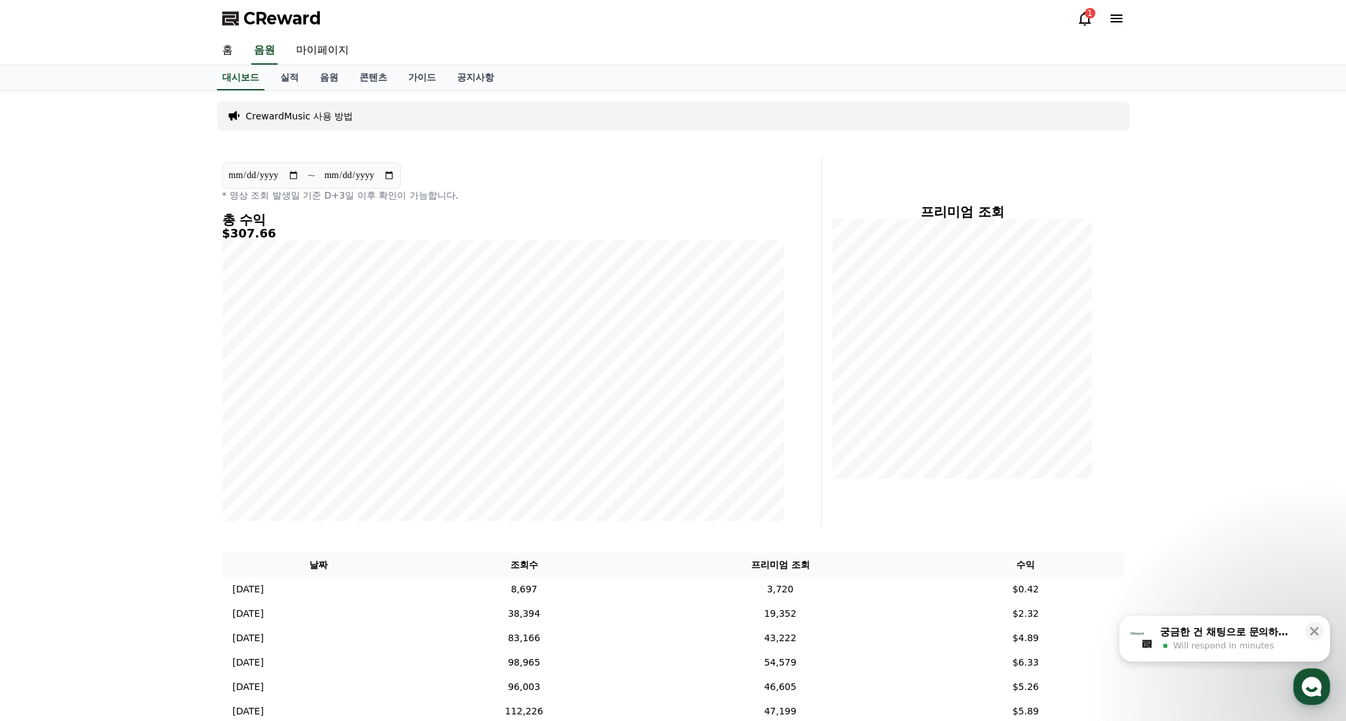 The height and width of the screenshot is (721, 1346). Describe the element at coordinates (228, 51) in the screenshot. I see `a: 홈` at that location.